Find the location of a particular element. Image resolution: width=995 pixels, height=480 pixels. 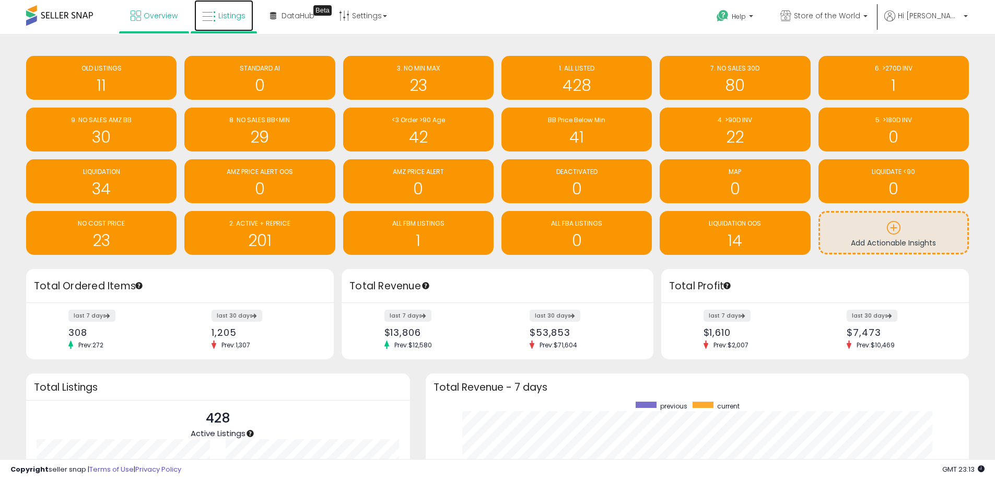

span: 3. NO MIN MAX is located at coordinates (418, 68).